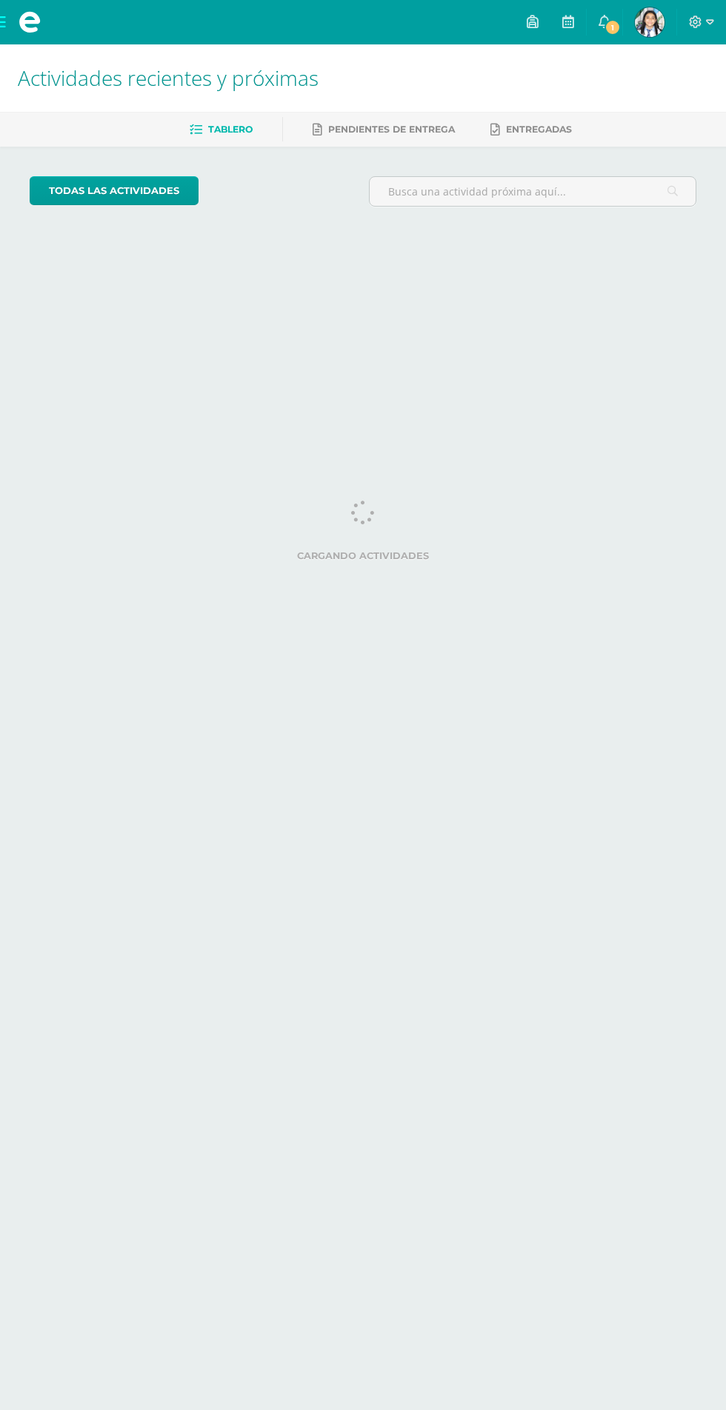 The height and width of the screenshot is (1410, 726). Describe the element at coordinates (612, 27) in the screenshot. I see `span: 1` at that location.